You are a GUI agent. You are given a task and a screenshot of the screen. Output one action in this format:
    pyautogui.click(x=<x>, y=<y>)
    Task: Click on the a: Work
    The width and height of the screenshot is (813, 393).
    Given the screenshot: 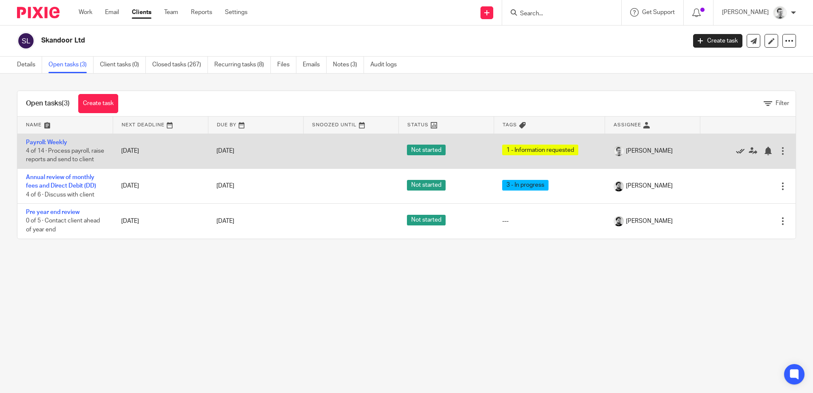 What is the action you would take?
    pyautogui.click(x=85, y=12)
    